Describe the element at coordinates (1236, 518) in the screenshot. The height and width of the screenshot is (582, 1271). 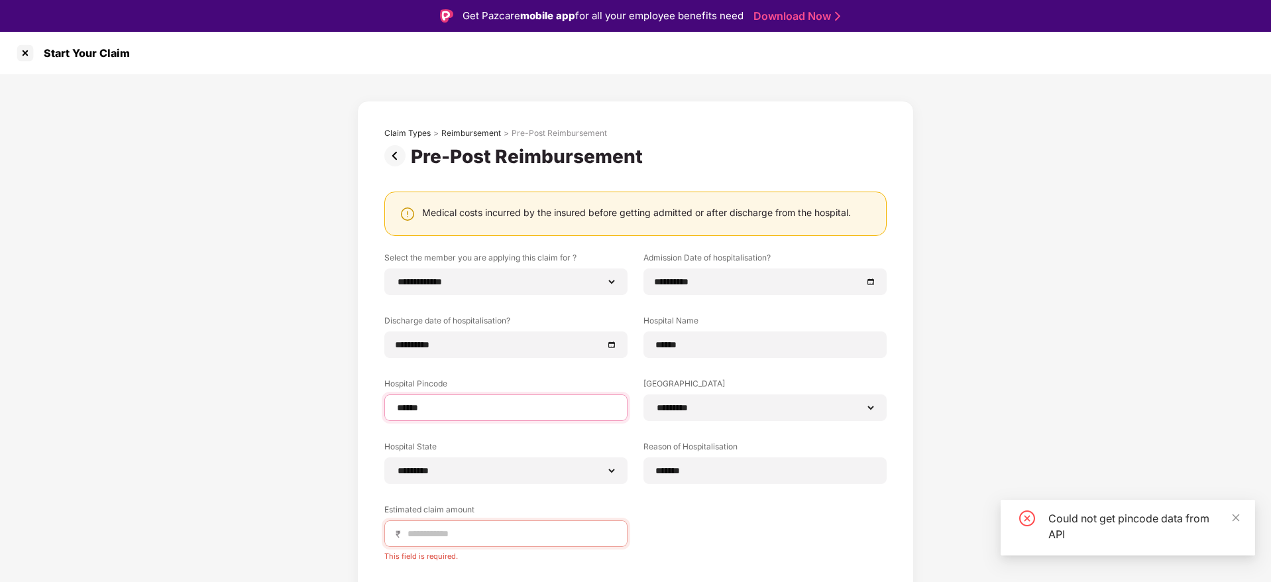
I see `span: close` at that location.